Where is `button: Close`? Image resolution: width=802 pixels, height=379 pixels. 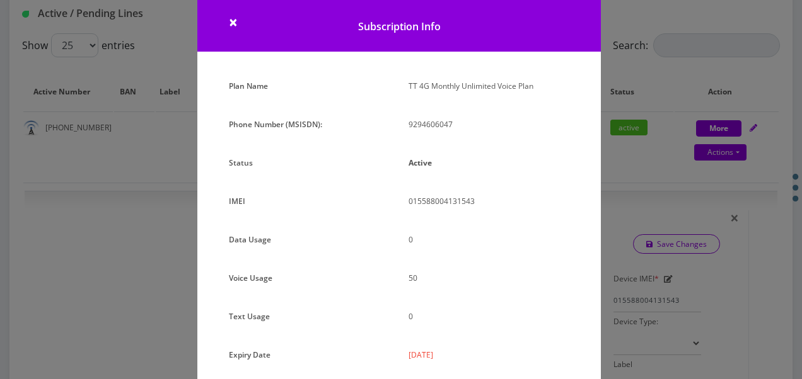 button: Close is located at coordinates (233, 22).